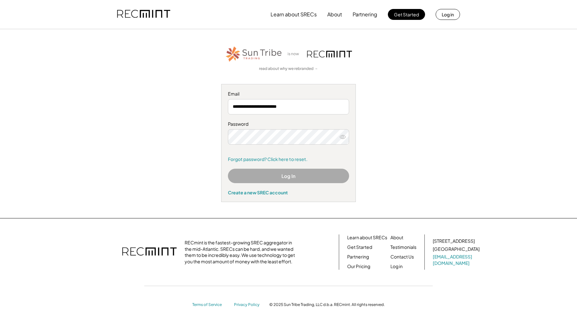 This screenshot has width=577, height=322. What do you see at coordinates (367, 238) in the screenshot?
I see `a: Learn about SRECs` at bounding box center [367, 238].